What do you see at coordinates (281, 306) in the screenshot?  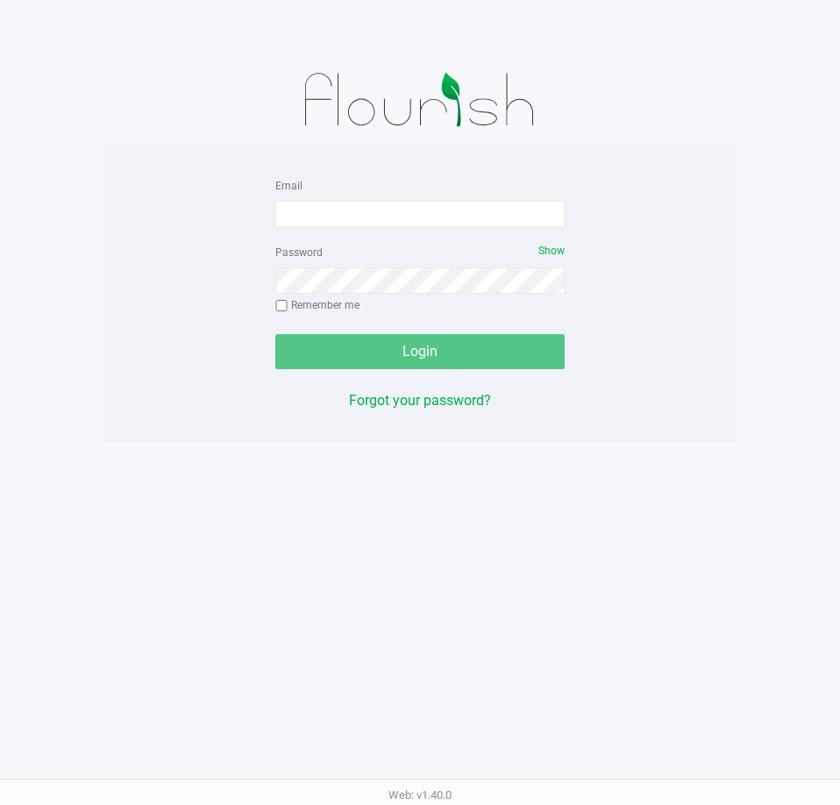 I see `input: Remember me` at bounding box center [281, 306].